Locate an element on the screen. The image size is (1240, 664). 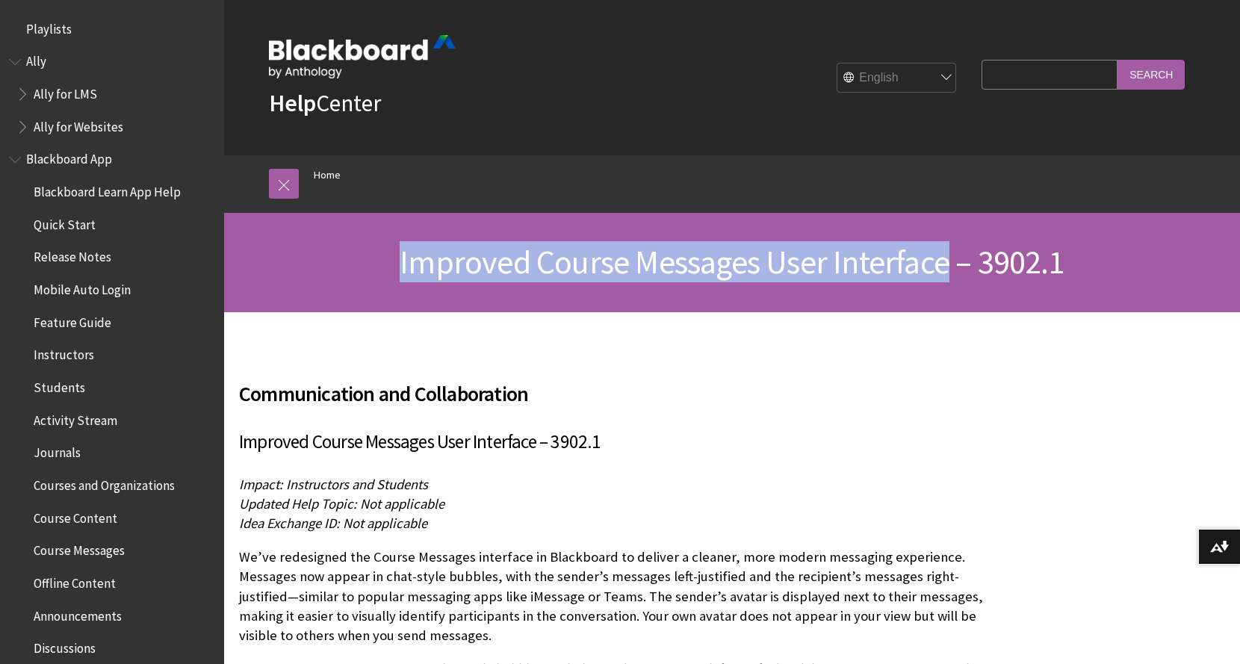
nav: Book outline for Playlists is located at coordinates (112, 29).